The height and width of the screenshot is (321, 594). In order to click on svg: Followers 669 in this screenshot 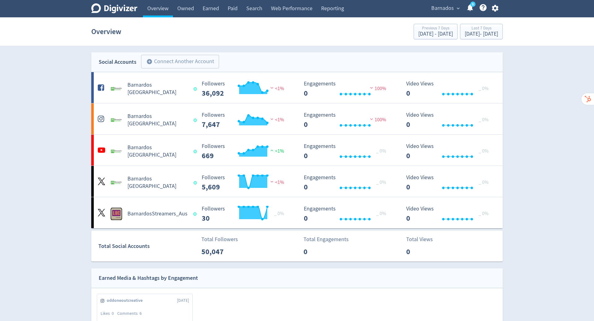, I will do `click(245, 151)`.